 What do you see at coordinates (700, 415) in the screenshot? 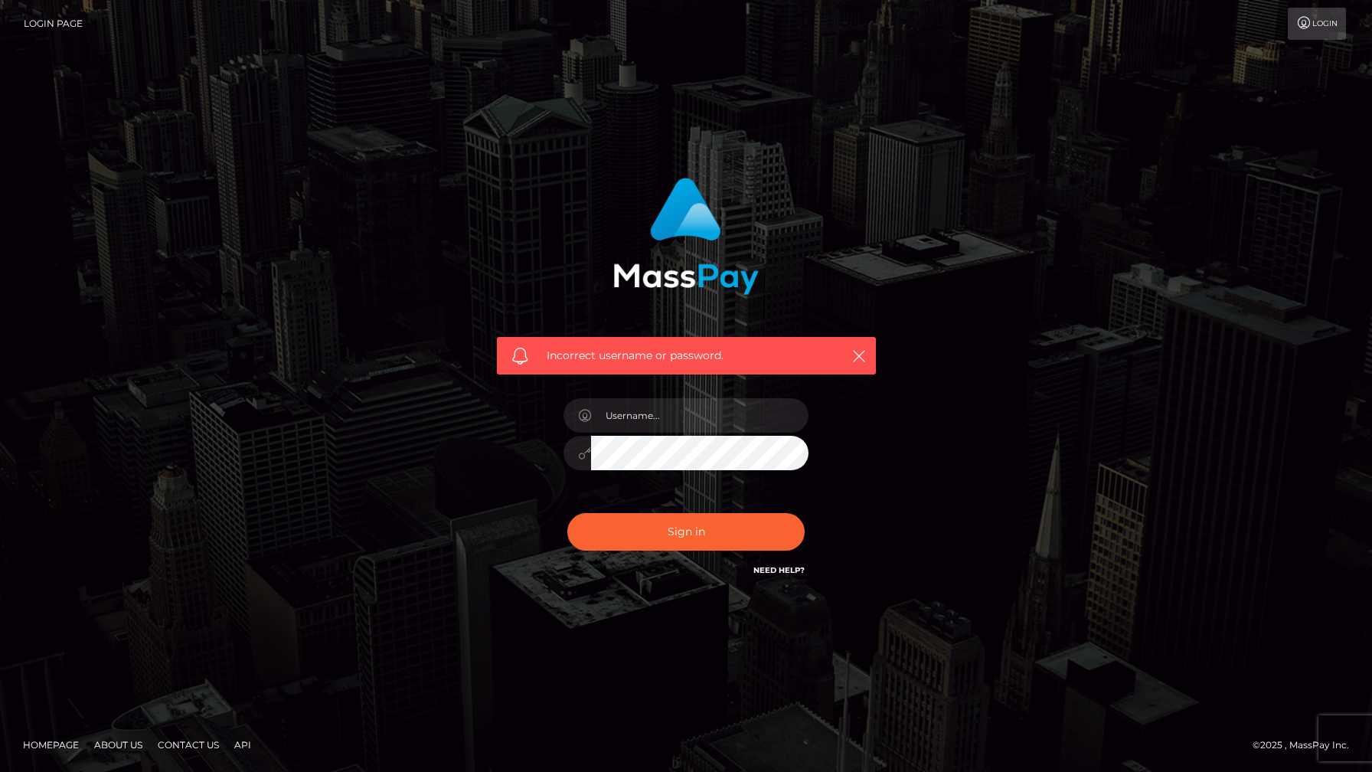
I see `input: Username...` at bounding box center [700, 415].